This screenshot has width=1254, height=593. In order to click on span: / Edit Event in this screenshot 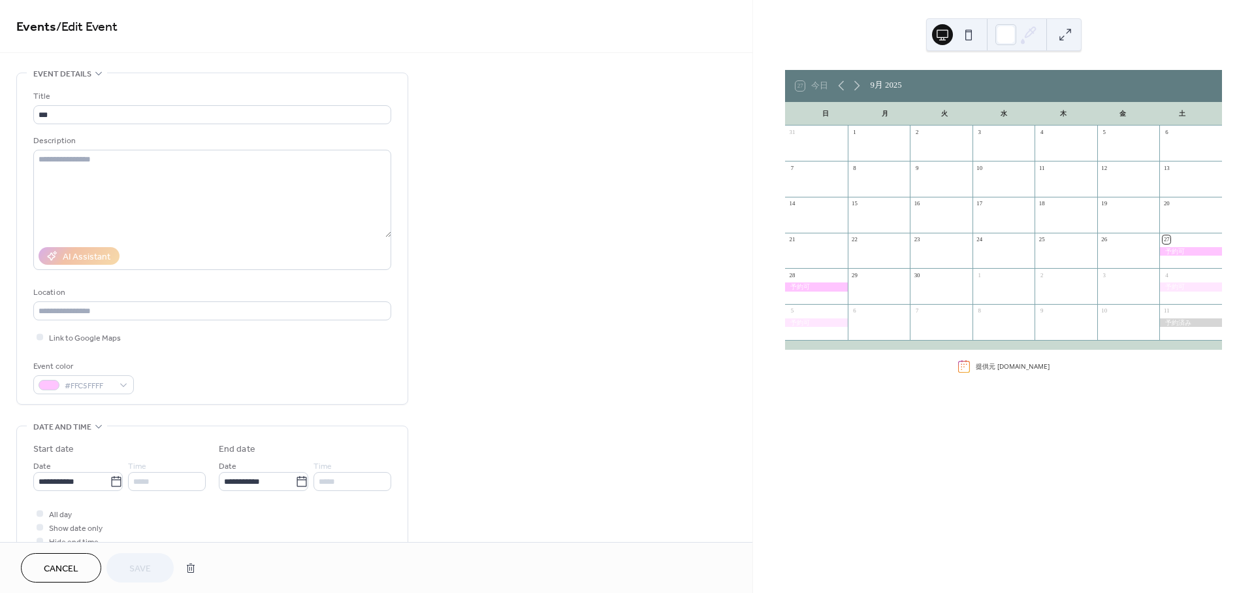, I will do `click(87, 27)`.